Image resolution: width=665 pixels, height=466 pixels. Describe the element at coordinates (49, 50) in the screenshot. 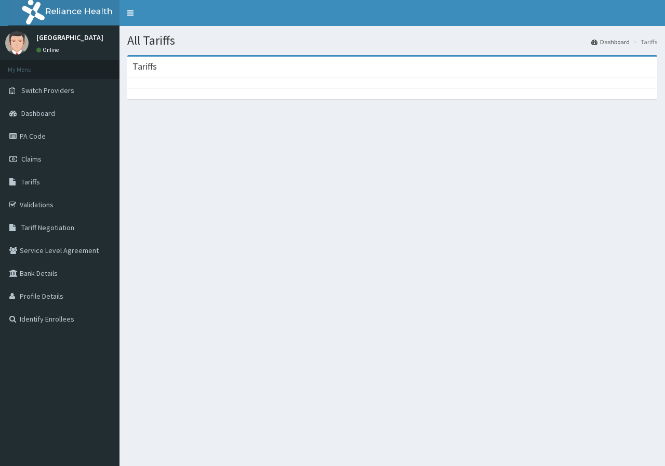

I see `a: Online` at that location.